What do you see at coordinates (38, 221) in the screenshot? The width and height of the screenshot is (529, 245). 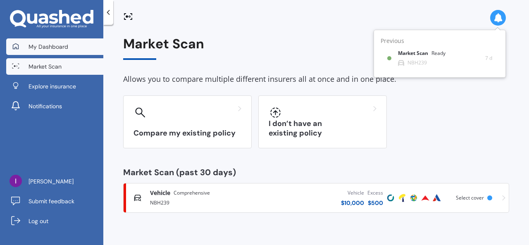 I see `span: Log out` at bounding box center [38, 221].